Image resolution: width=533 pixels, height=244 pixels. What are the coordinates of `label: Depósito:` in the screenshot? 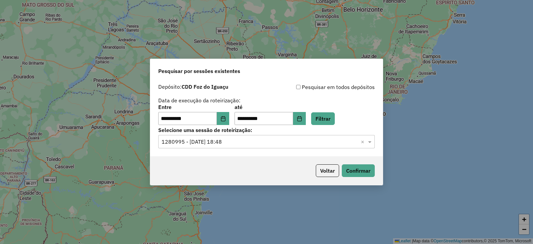 It's located at (193, 87).